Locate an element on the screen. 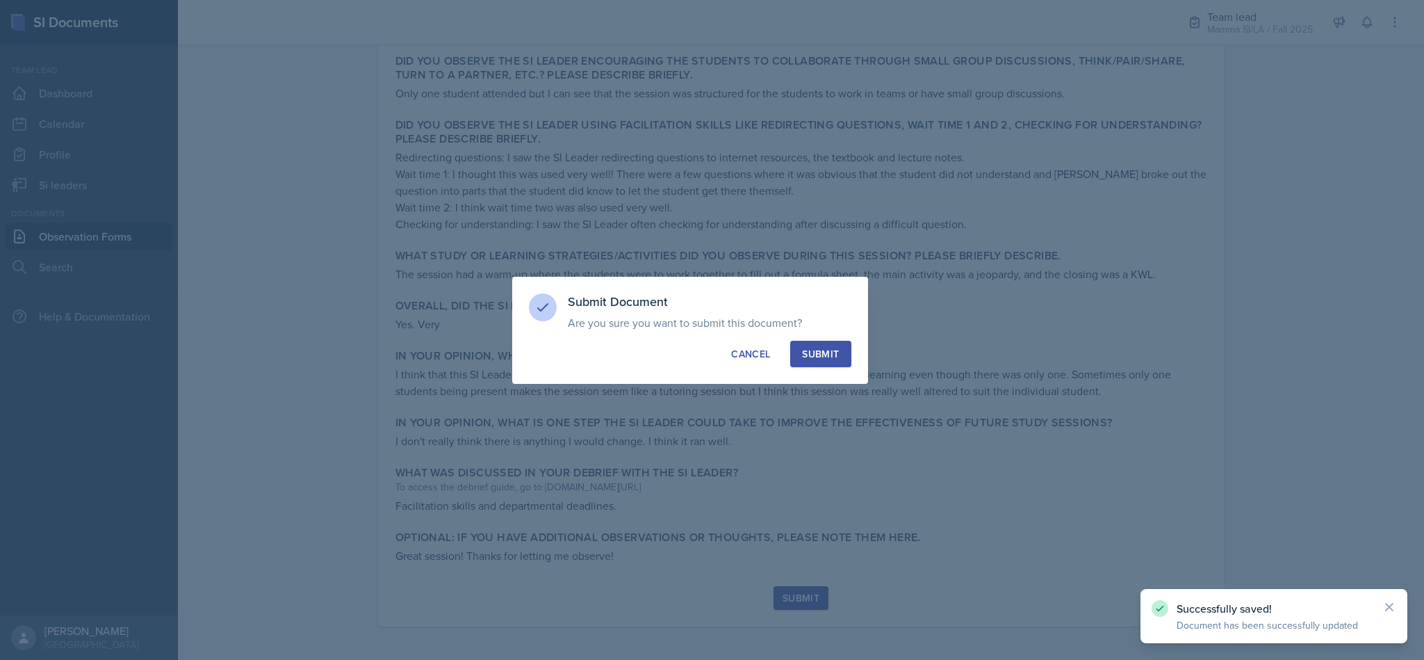  div: Cancel is located at coordinates (751, 354).